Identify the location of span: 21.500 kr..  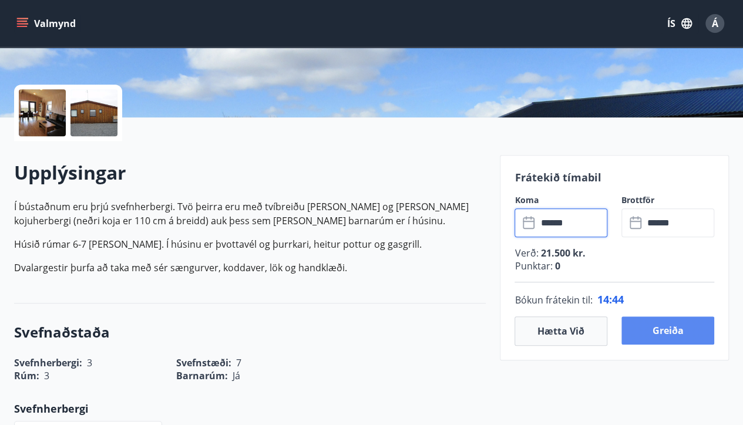
(562, 253).